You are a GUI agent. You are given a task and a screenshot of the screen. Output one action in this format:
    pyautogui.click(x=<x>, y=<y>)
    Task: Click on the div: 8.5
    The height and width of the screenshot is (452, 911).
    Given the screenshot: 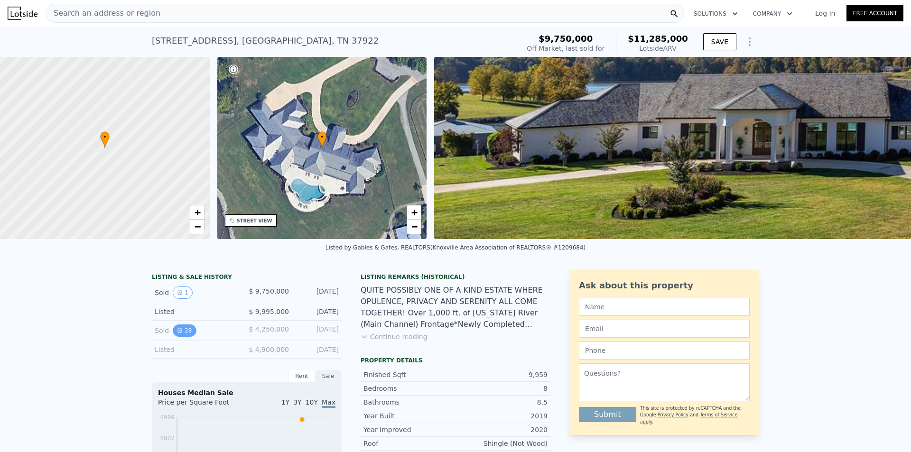 What is the action you would take?
    pyautogui.click(x=502, y=403)
    